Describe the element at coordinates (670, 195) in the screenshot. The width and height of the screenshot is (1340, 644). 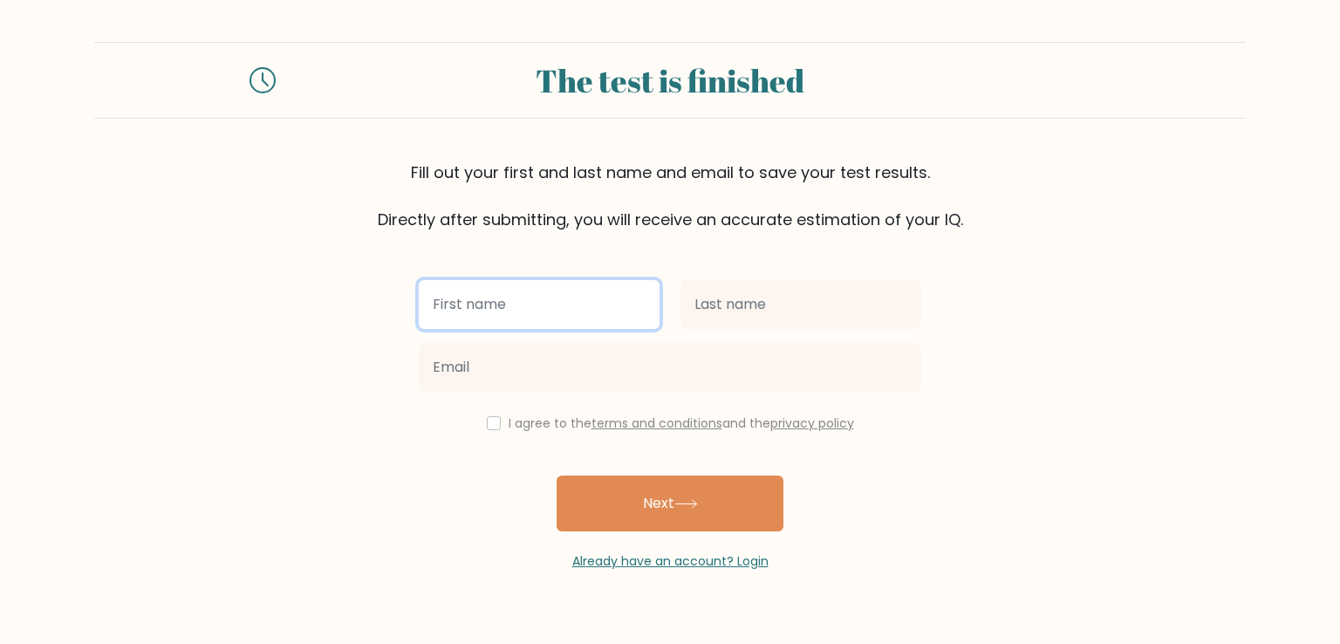
I see `div: Fill out your first and last name and email to save your test results. Directly after submitting,...` at that location.